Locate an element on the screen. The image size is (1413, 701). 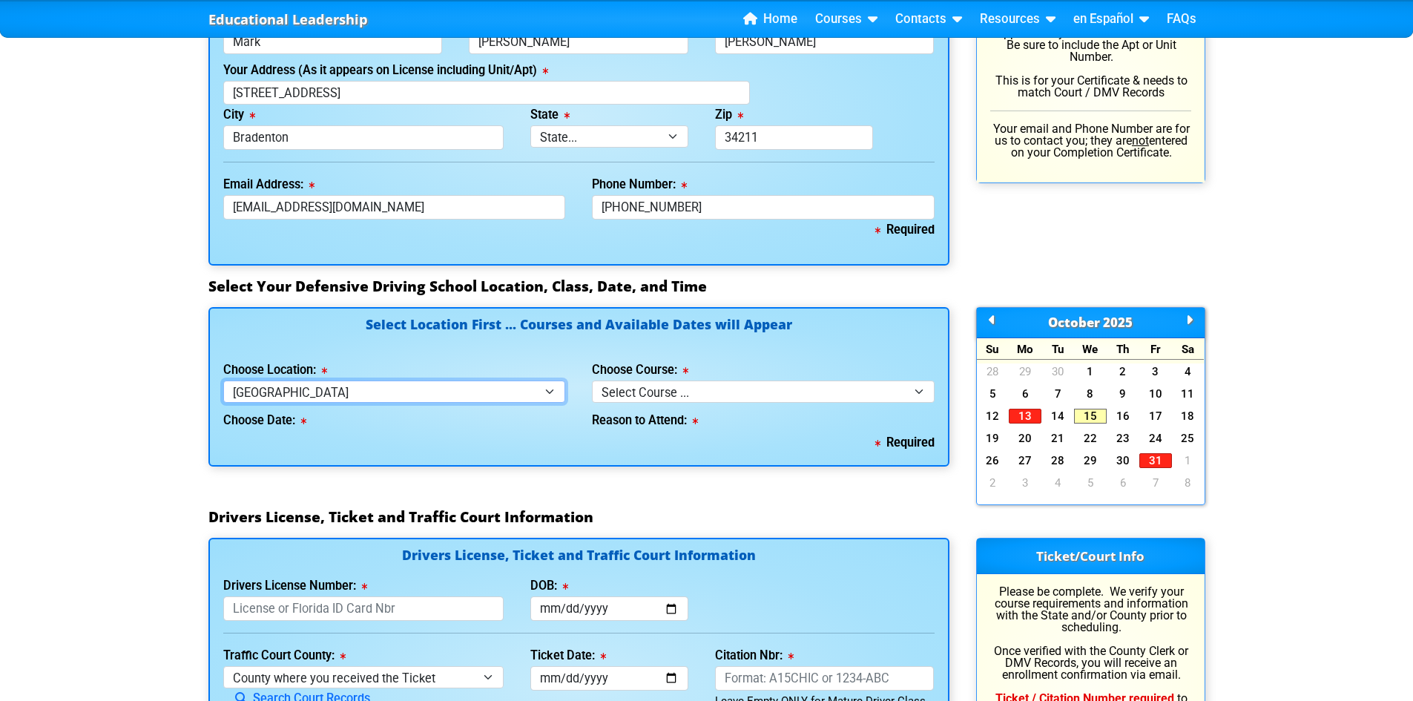
span: October is located at coordinates (1074, 322).